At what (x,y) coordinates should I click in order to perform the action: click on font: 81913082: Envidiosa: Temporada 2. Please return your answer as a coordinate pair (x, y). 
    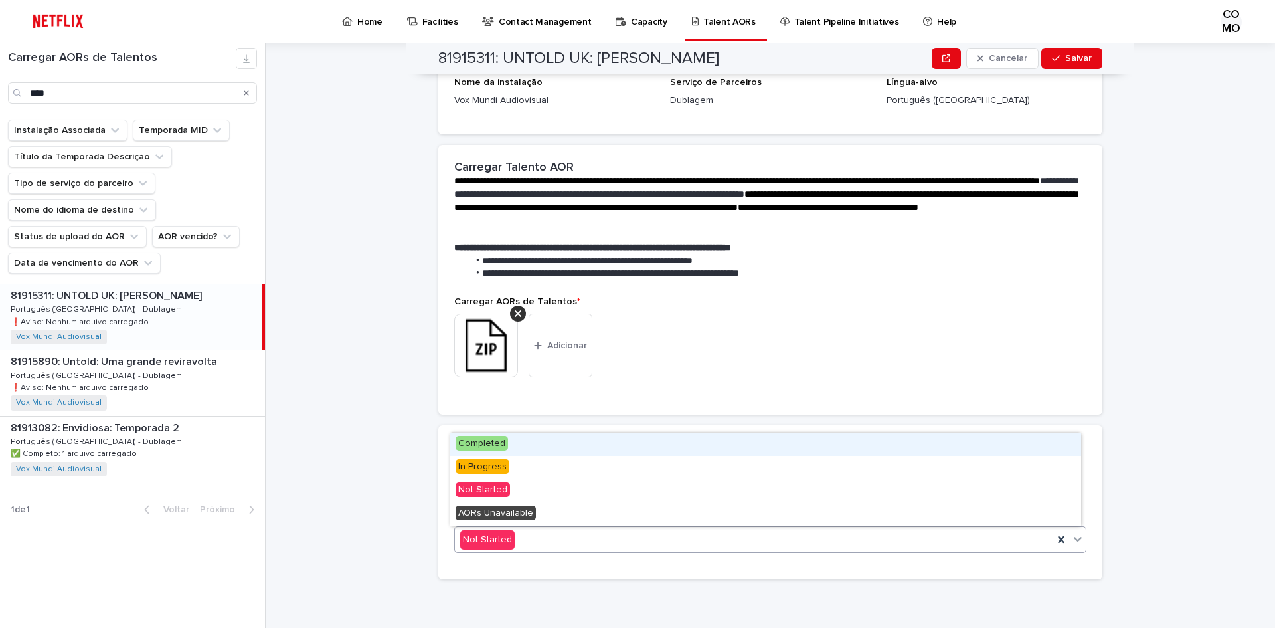
    Looking at the image, I should click on (95, 428).